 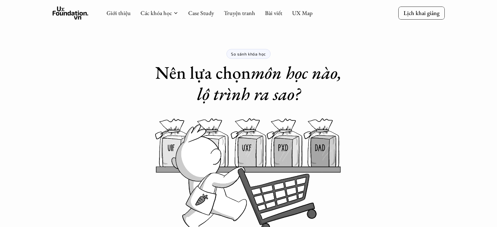 What do you see at coordinates (422, 13) in the screenshot?
I see `a: Lịch khai giảng` at bounding box center [422, 13].